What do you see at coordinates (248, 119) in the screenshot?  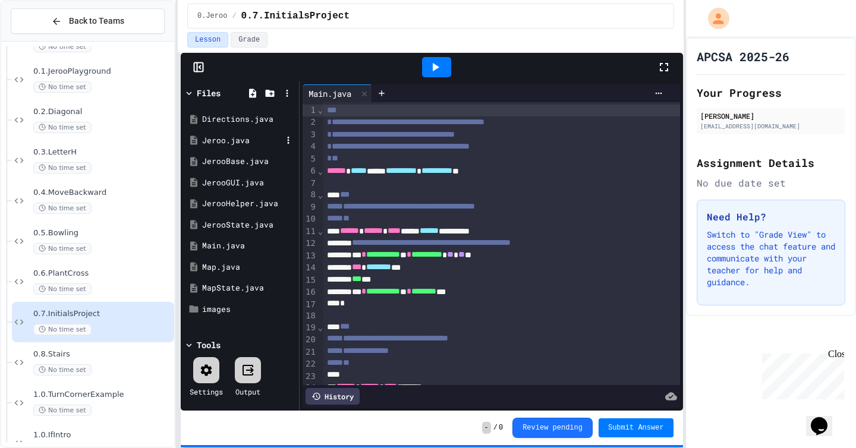 I see `div: Directions.java` at bounding box center [248, 119].